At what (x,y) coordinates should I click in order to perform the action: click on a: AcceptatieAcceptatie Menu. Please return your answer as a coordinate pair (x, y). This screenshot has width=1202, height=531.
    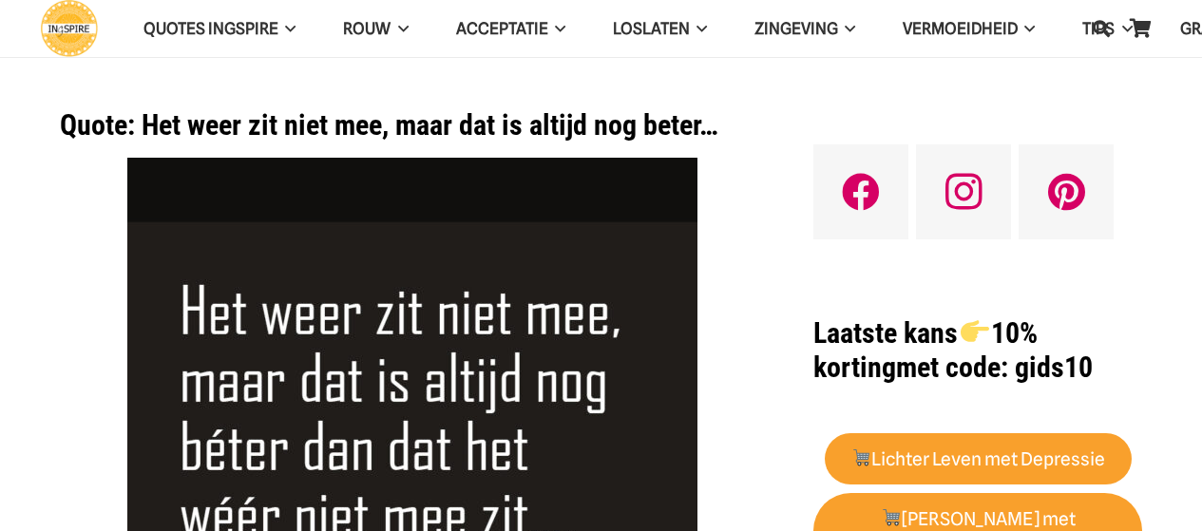
    Looking at the image, I should click on (510, 29).